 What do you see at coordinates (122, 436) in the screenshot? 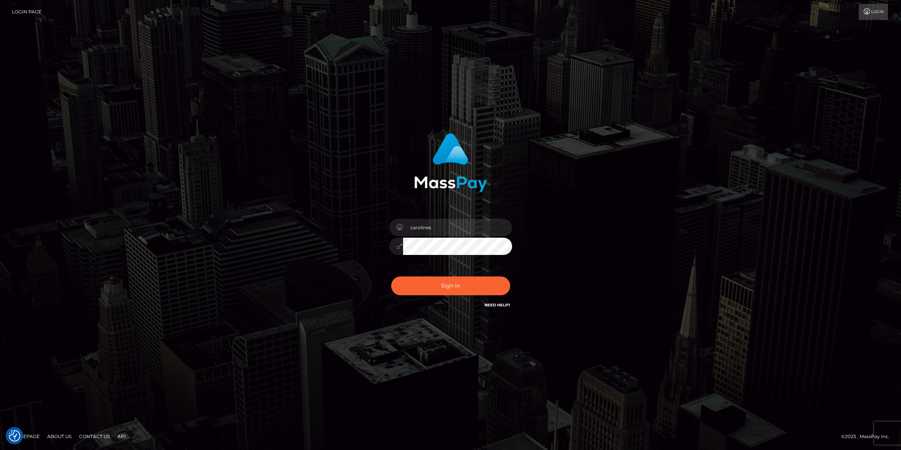
I see `a: API` at bounding box center [122, 436].